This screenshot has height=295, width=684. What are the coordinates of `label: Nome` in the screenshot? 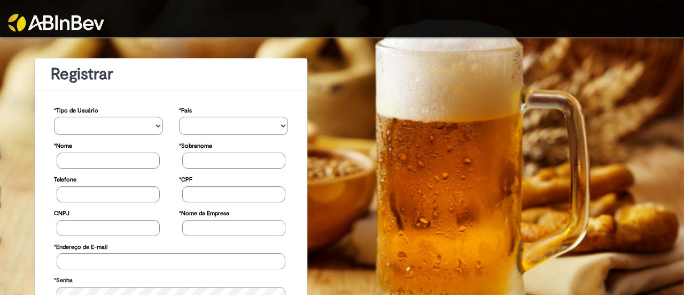 It's located at (63, 144).